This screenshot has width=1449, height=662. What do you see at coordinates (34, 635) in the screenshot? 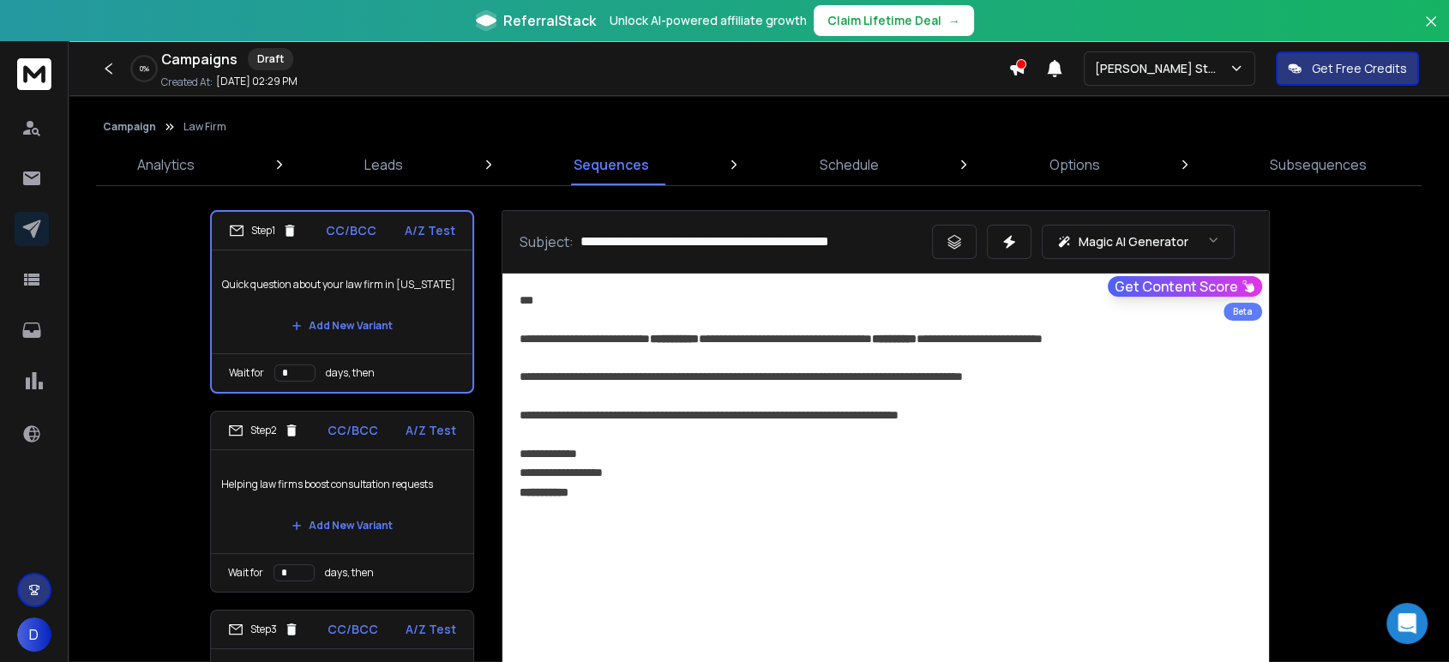
I see `button: D` at bounding box center [34, 635].